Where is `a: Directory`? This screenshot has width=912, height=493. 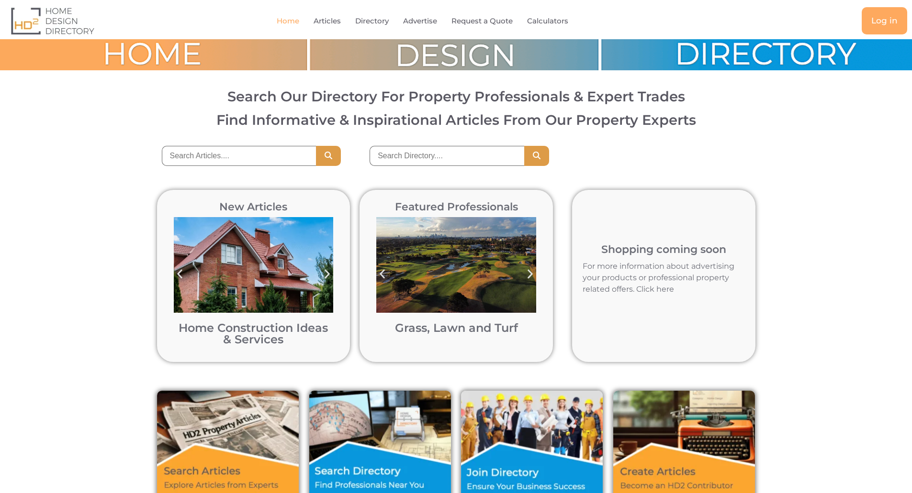 a: Directory is located at coordinates (372, 21).